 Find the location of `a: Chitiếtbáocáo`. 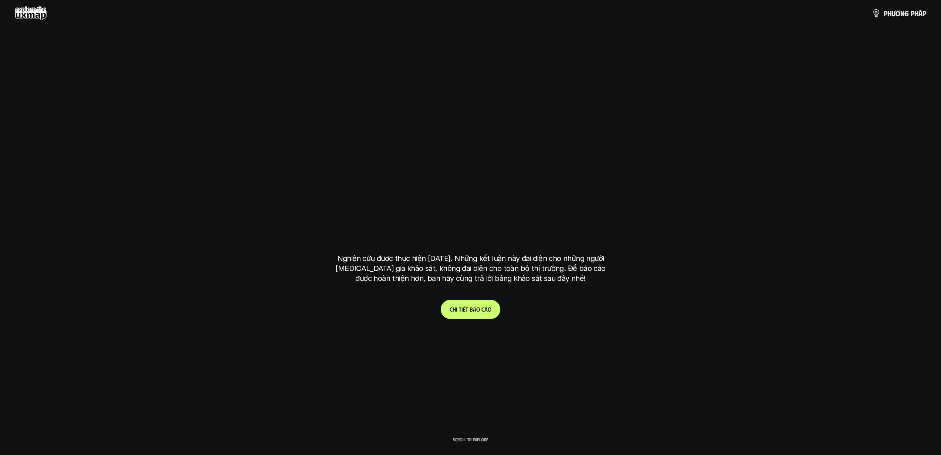

a: Chitiếtbáocáo is located at coordinates (470, 309).